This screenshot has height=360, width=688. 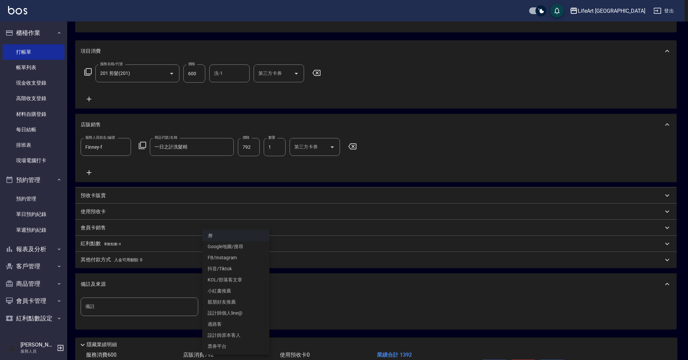 I want to click on li: 票券平台, so click(x=236, y=346).